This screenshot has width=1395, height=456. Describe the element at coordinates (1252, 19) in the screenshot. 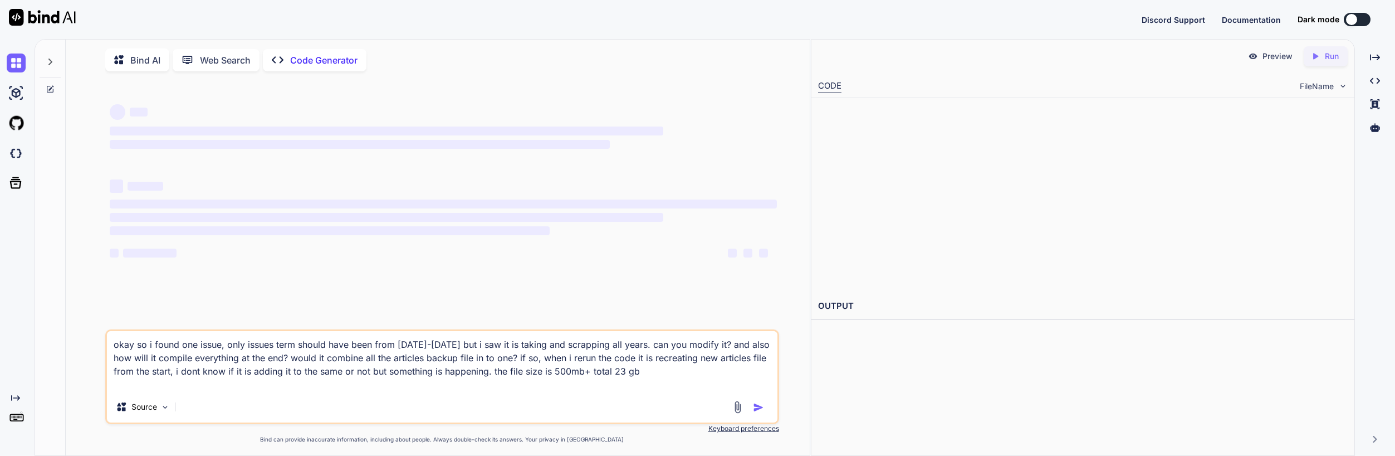

I see `span: Documentation` at that location.